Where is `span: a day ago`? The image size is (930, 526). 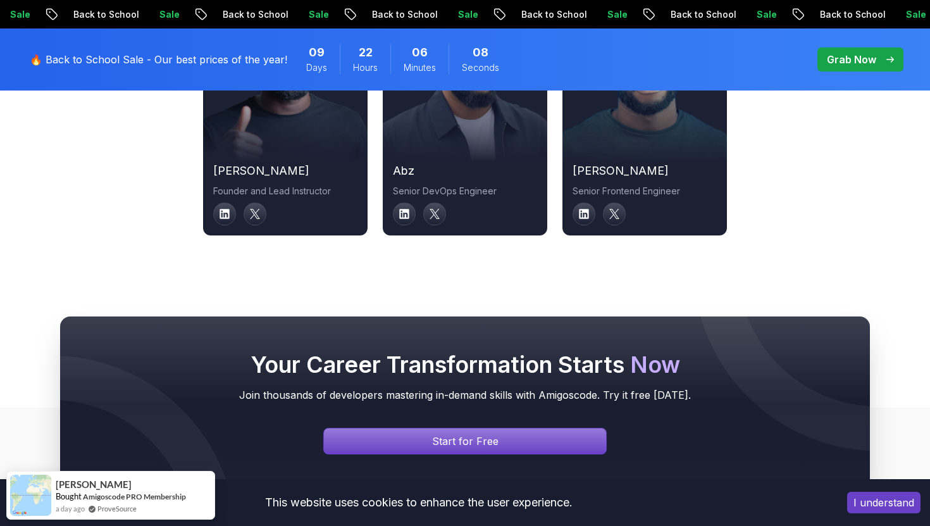
span: a day ago is located at coordinates (70, 508).